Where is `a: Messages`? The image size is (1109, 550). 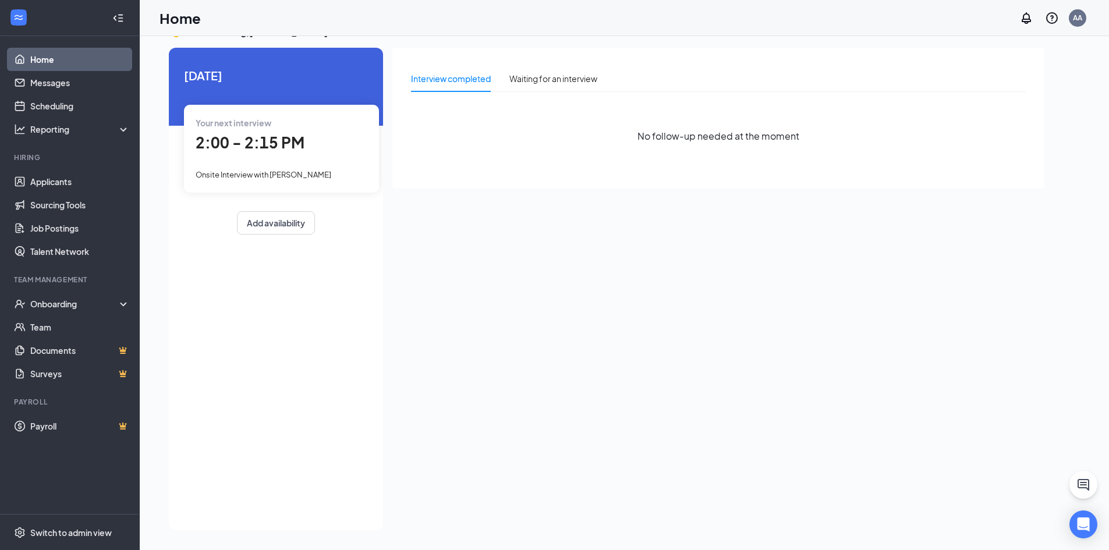 a: Messages is located at coordinates (80, 83).